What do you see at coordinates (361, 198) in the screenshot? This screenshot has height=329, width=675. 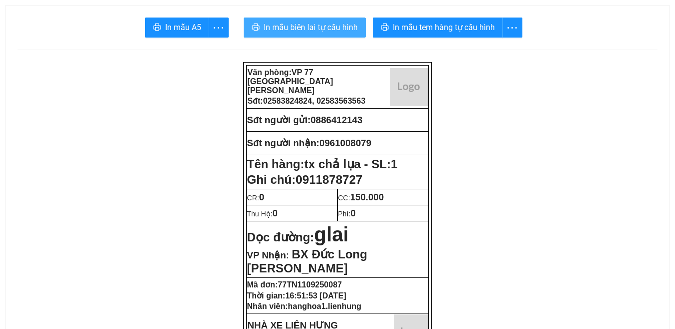 I see `span: CC:` at bounding box center [361, 198].